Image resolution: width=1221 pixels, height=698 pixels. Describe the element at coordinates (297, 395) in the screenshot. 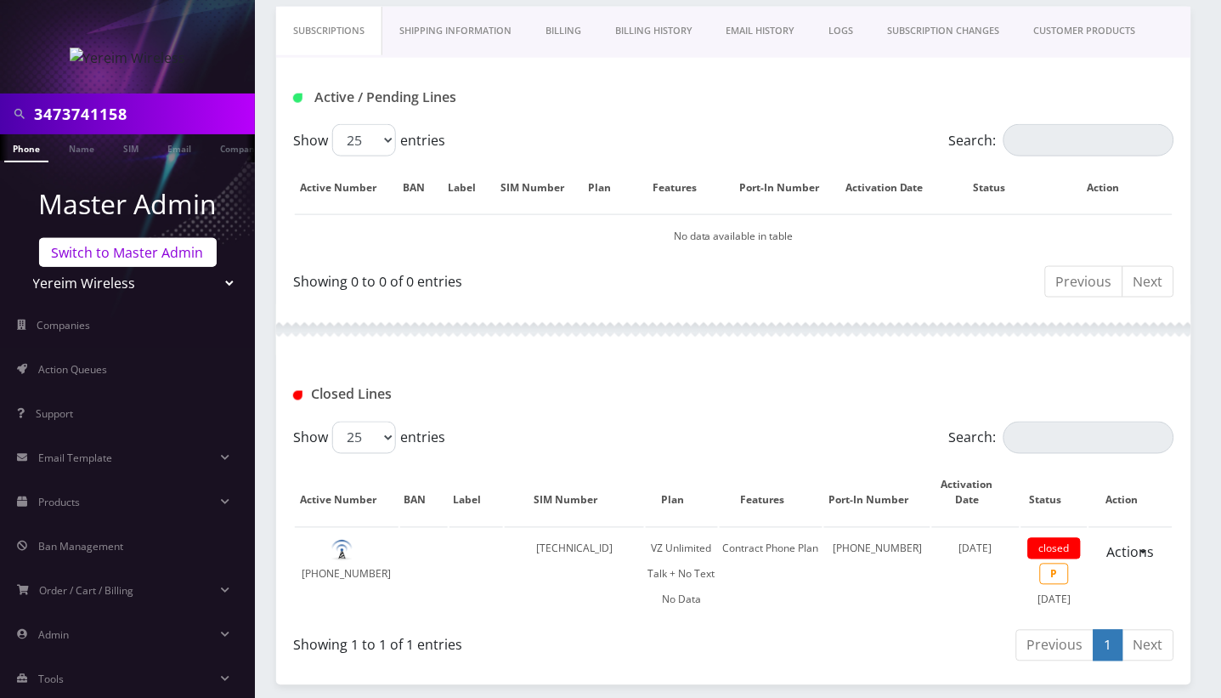

I see `img: Closed Lines` at that location.